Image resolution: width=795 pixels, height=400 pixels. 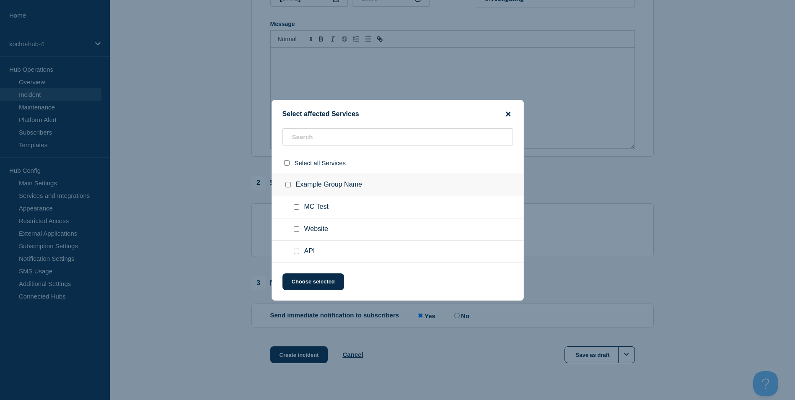 I want to click on span: Select all Services, so click(x=320, y=163).